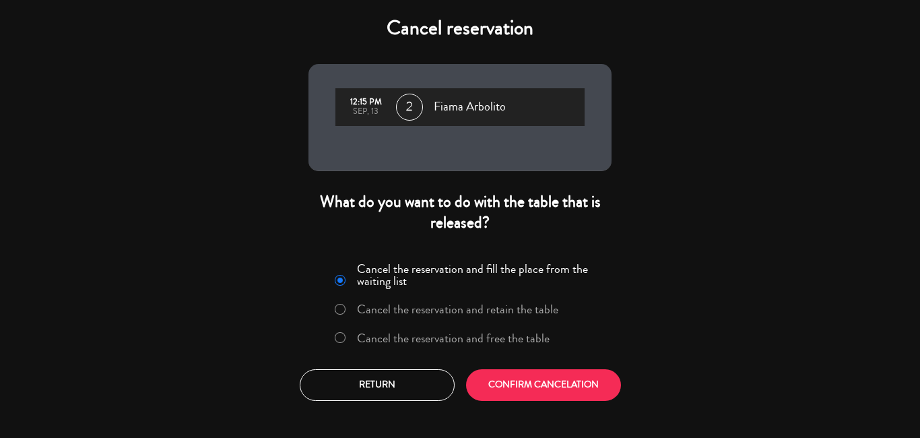  What do you see at coordinates (480, 275) in the screenshot?
I see `label: Cancel the reservation and fill the place from the waiting list` at bounding box center [480, 275].